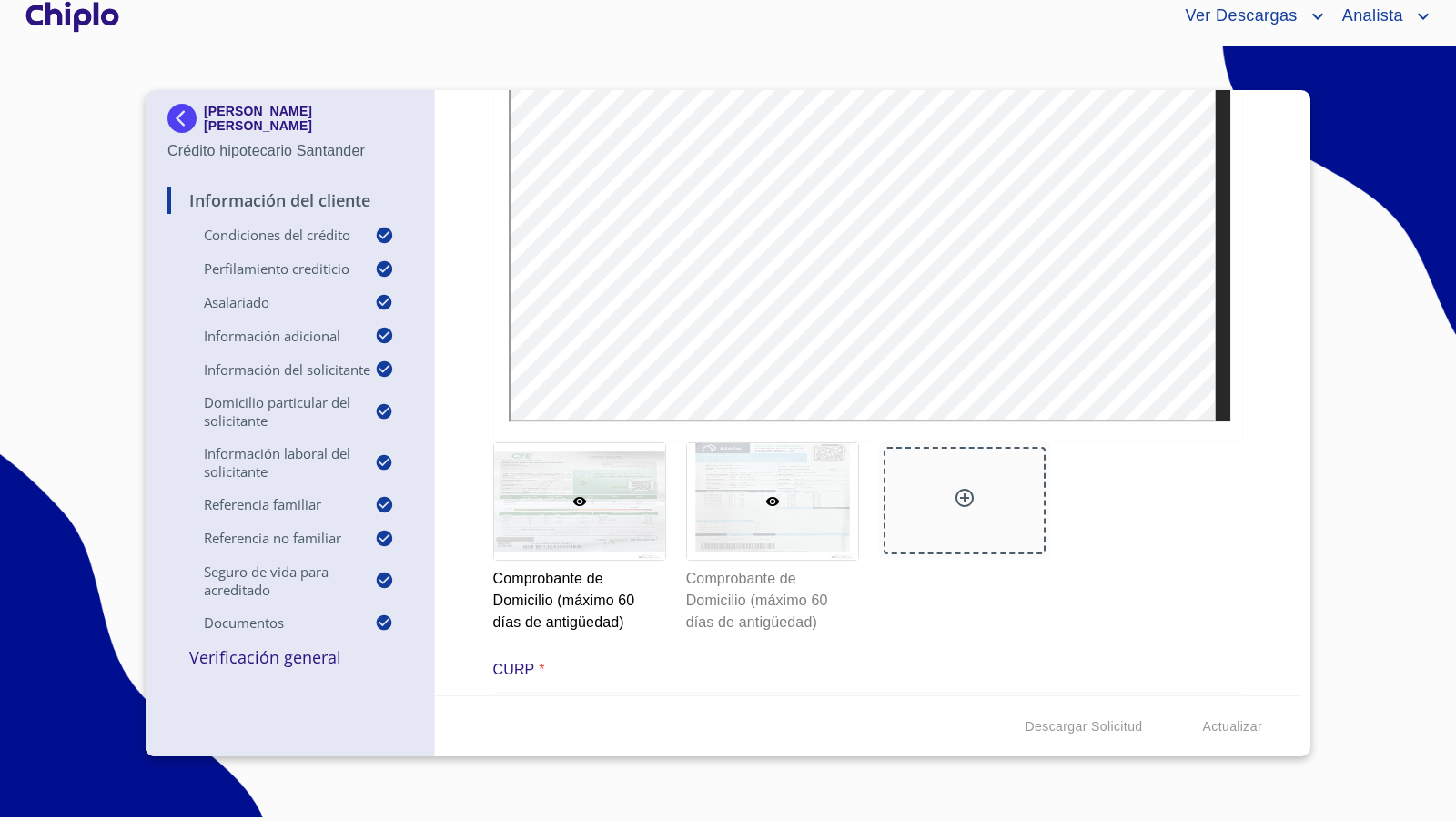 The height and width of the screenshot is (821, 1456). I want to click on p: Referencia No Familiar, so click(271, 538).